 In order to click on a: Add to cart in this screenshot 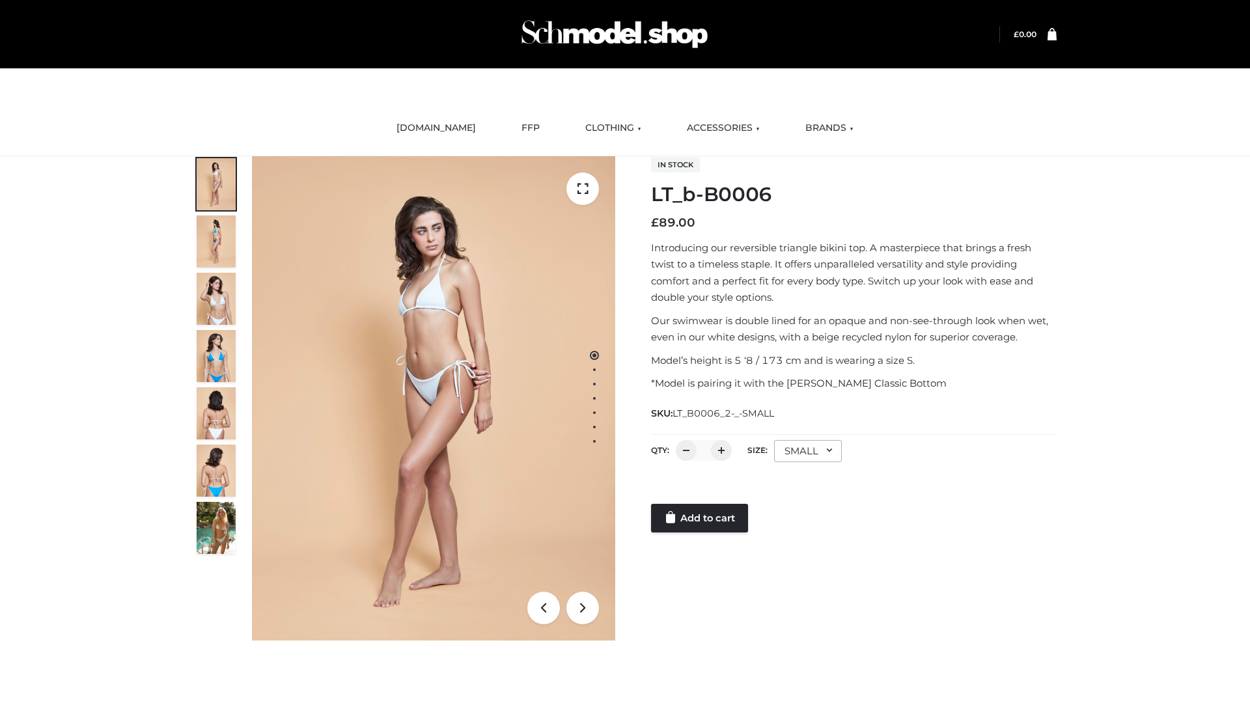, I will do `click(699, 518)`.